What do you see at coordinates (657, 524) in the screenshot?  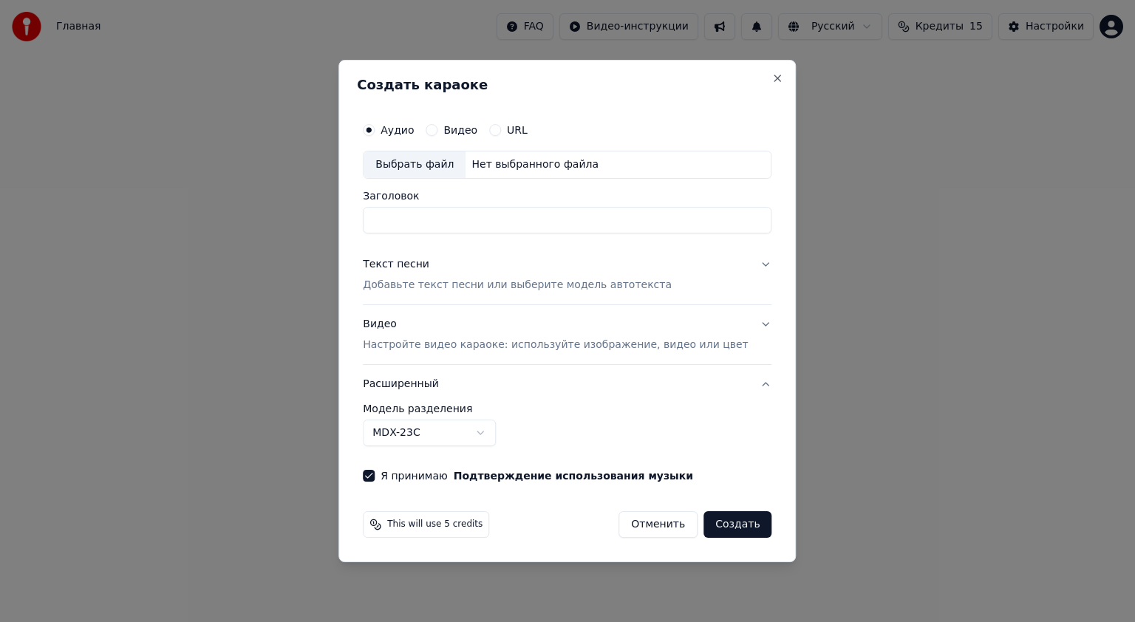 I see `button: Отменить` at bounding box center [657, 524].